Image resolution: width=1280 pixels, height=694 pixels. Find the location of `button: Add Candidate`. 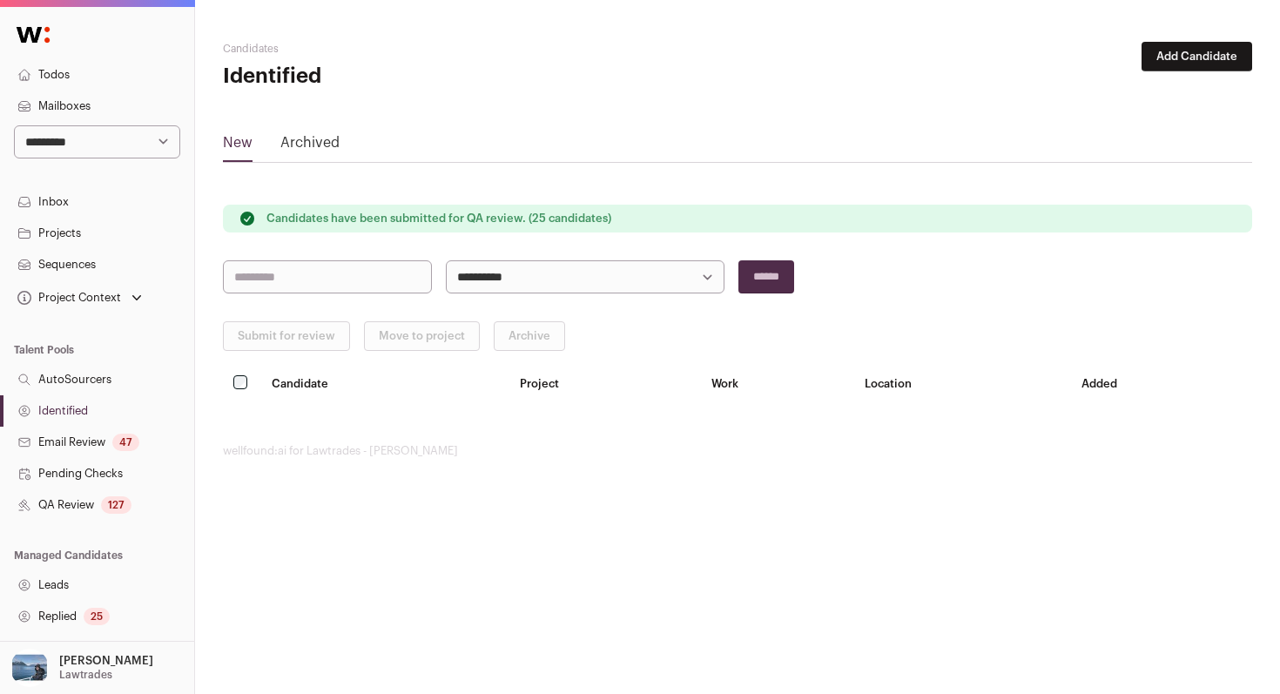

button: Add Candidate is located at coordinates (1196, 57).